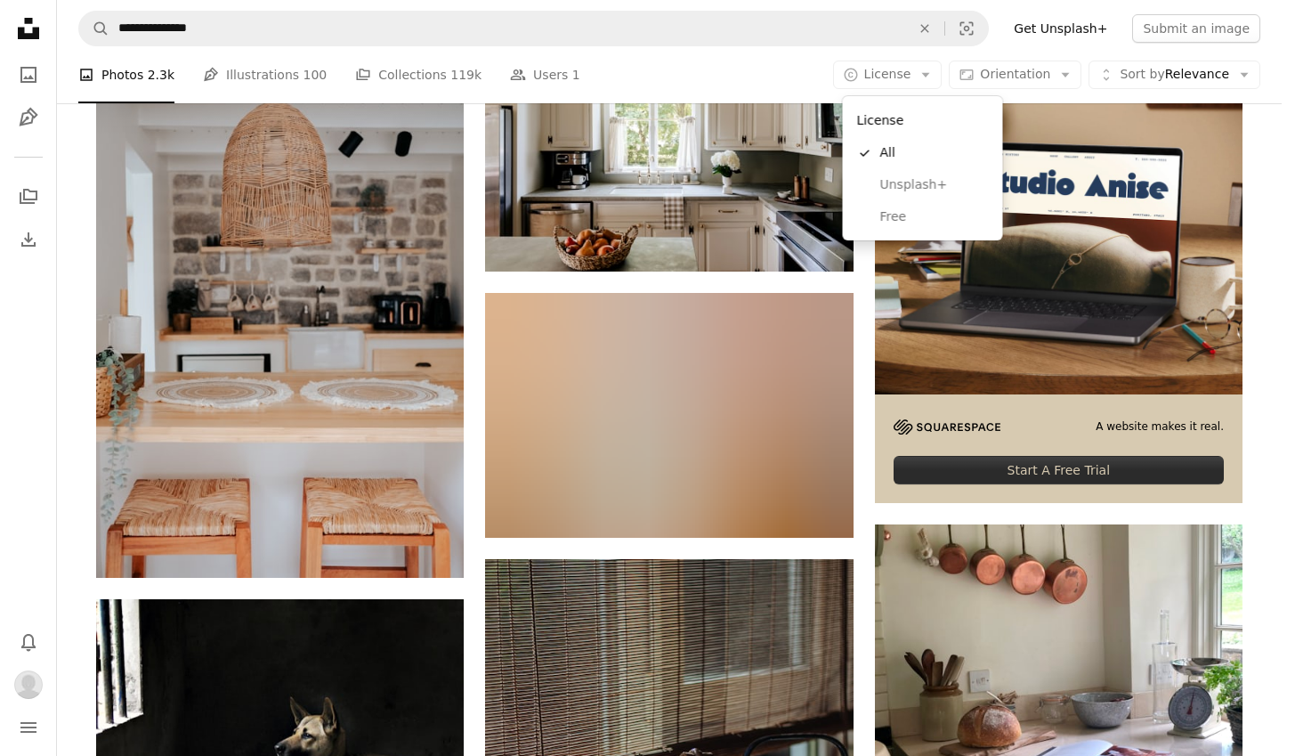  What do you see at coordinates (935, 153) in the screenshot?
I see `span: All` at bounding box center [935, 153].